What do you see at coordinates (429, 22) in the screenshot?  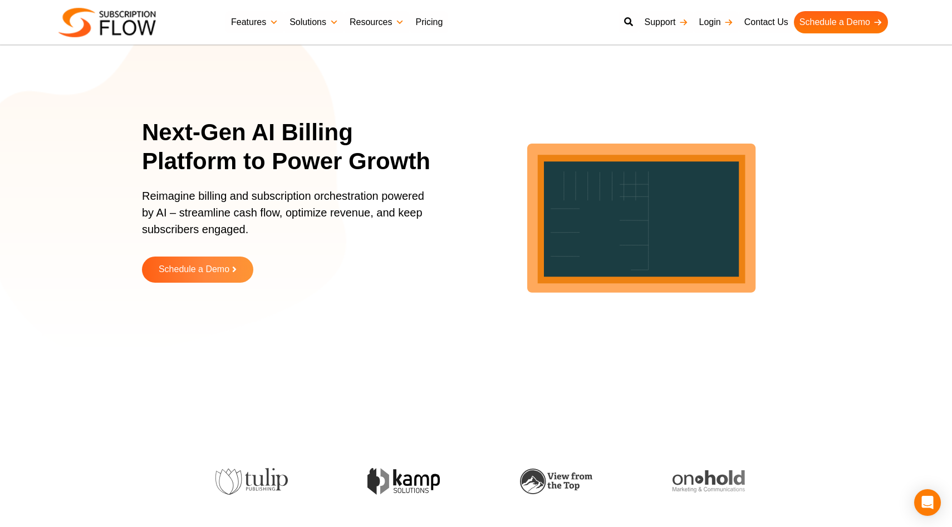 I see `a: Pricing` at bounding box center [429, 22].